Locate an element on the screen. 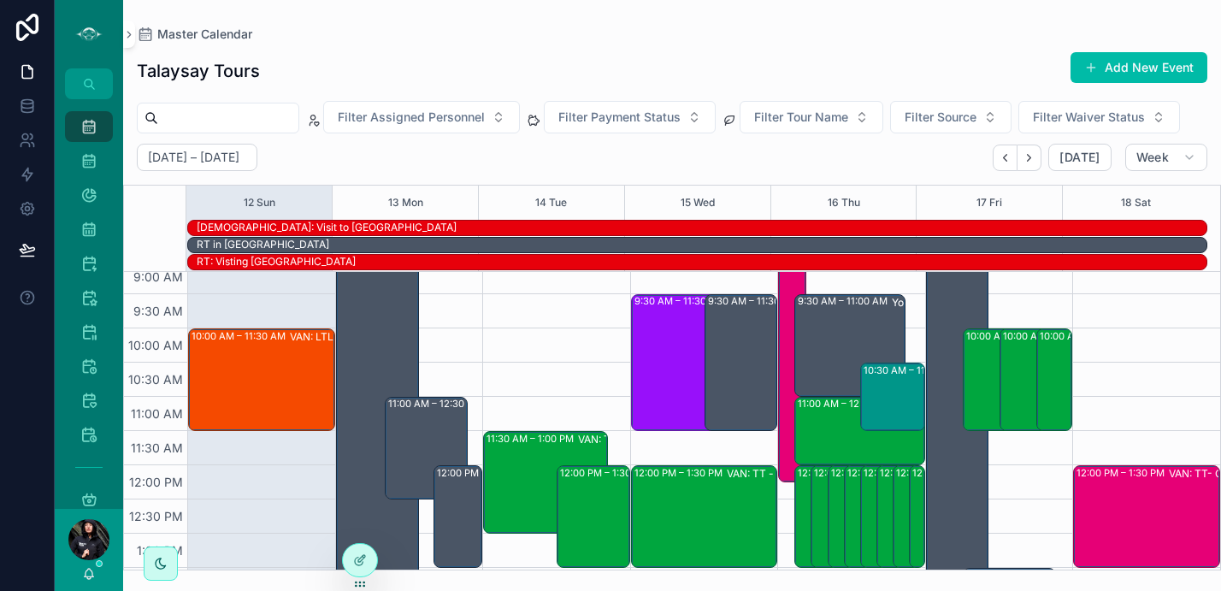  button: 14 Tue is located at coordinates (551, 203).